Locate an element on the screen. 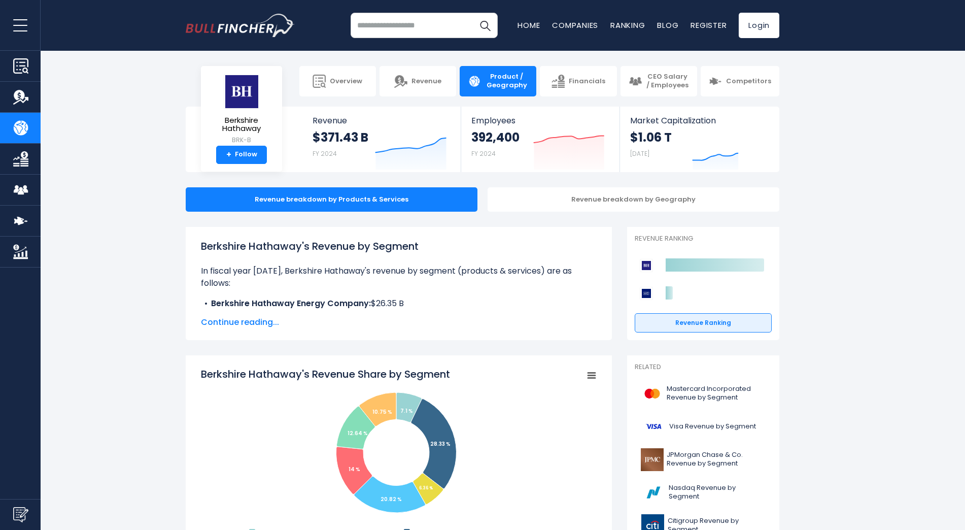 This screenshot has width=965, height=530. a: Revenue $371.43 B FY 2024 is located at coordinates (382, 139).